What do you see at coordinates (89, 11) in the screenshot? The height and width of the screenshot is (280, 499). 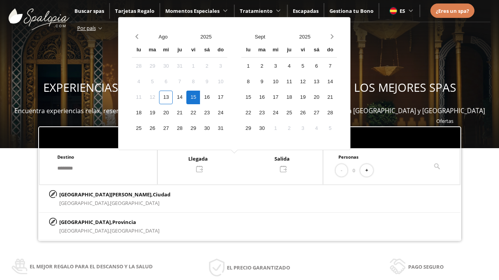 I see `a: Buscar spas` at bounding box center [89, 11].